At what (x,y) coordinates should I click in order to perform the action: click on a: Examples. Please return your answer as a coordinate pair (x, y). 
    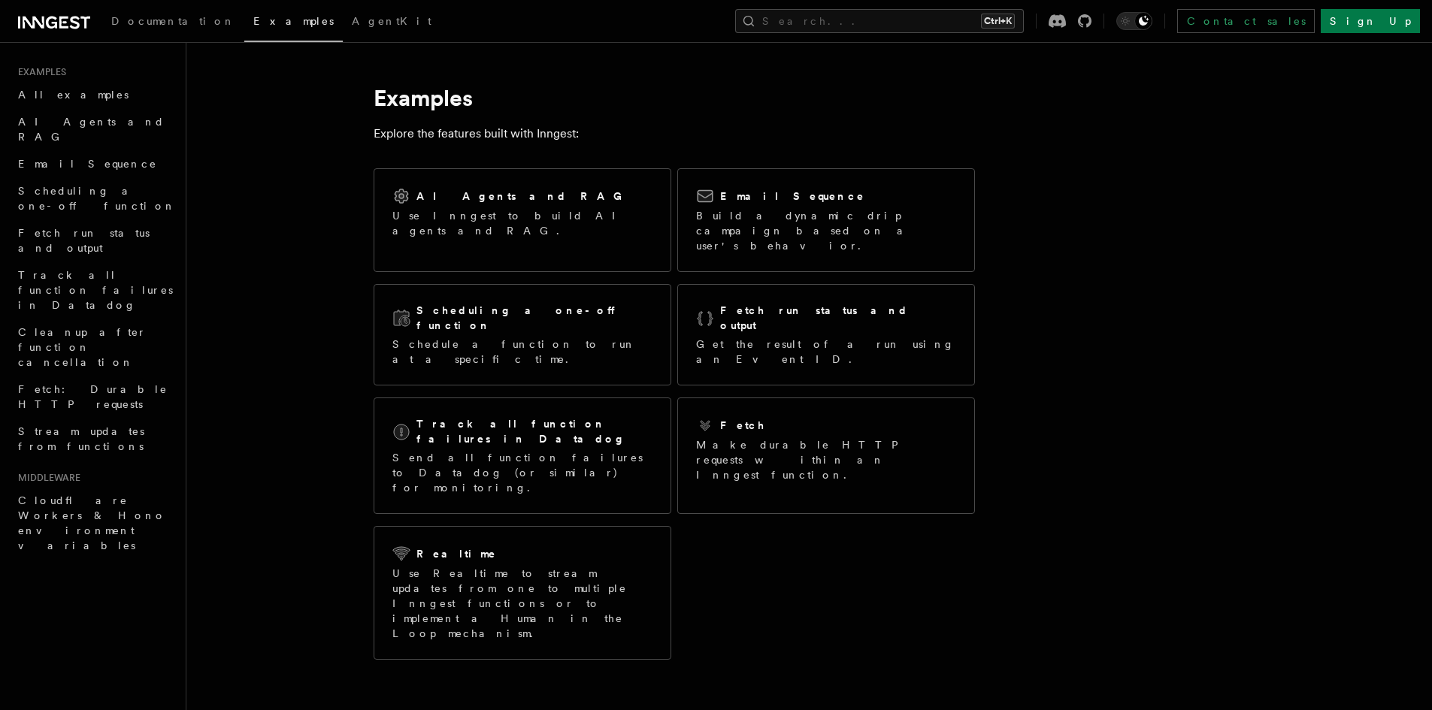
    Looking at the image, I should click on (293, 23).